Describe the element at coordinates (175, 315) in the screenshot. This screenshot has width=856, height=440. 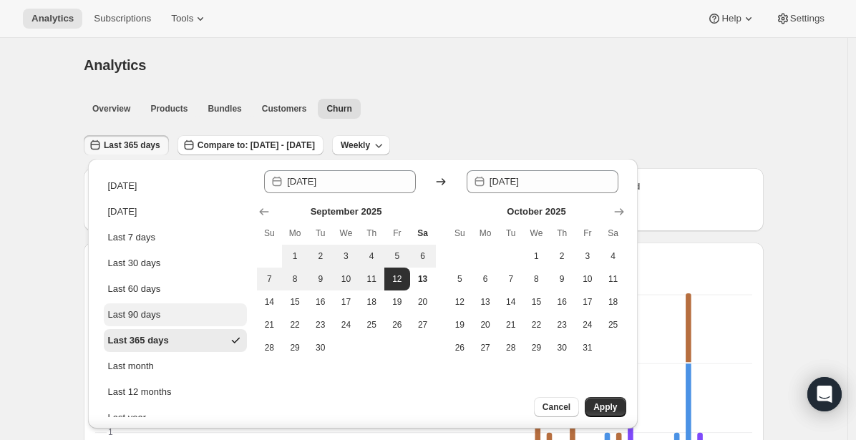
I see `button: Last 90 days` at that location.